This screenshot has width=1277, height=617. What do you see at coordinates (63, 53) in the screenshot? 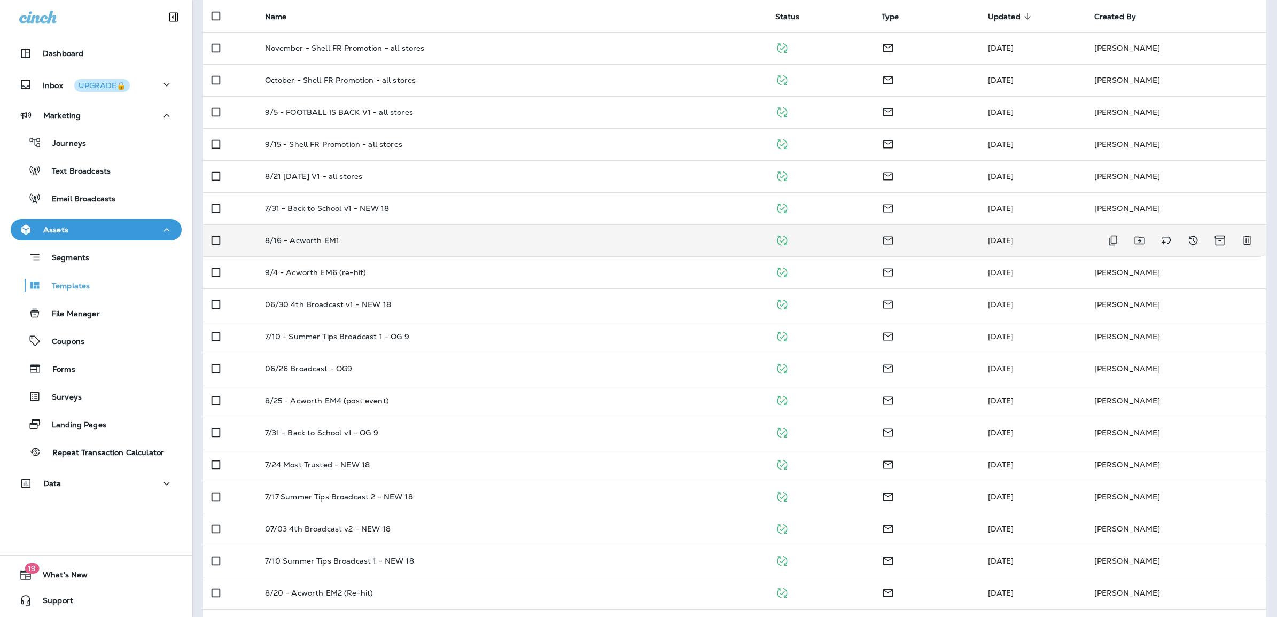
I see `p: Dashboard` at bounding box center [63, 53].